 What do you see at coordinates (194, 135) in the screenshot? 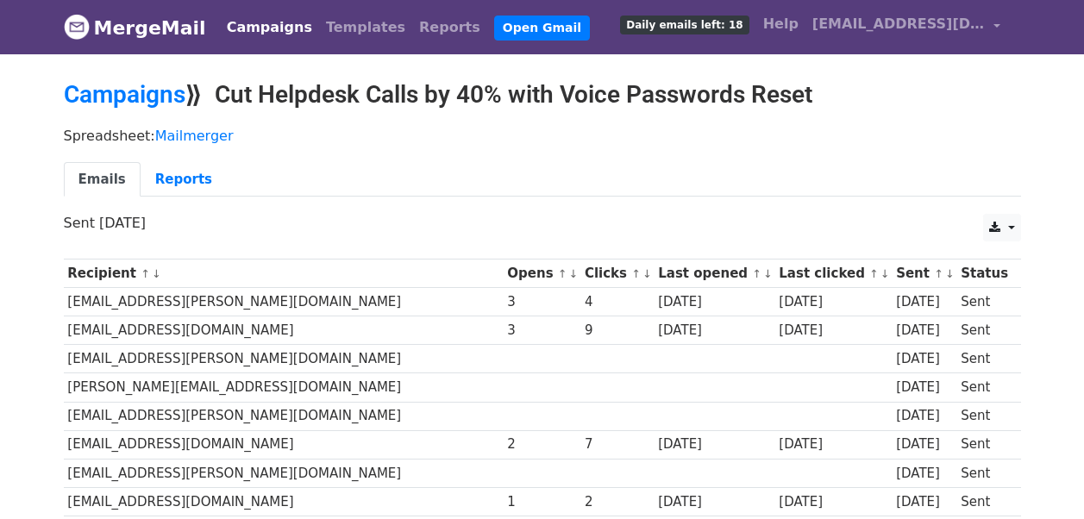
I see `a: Mailmerger` at bounding box center [194, 135].